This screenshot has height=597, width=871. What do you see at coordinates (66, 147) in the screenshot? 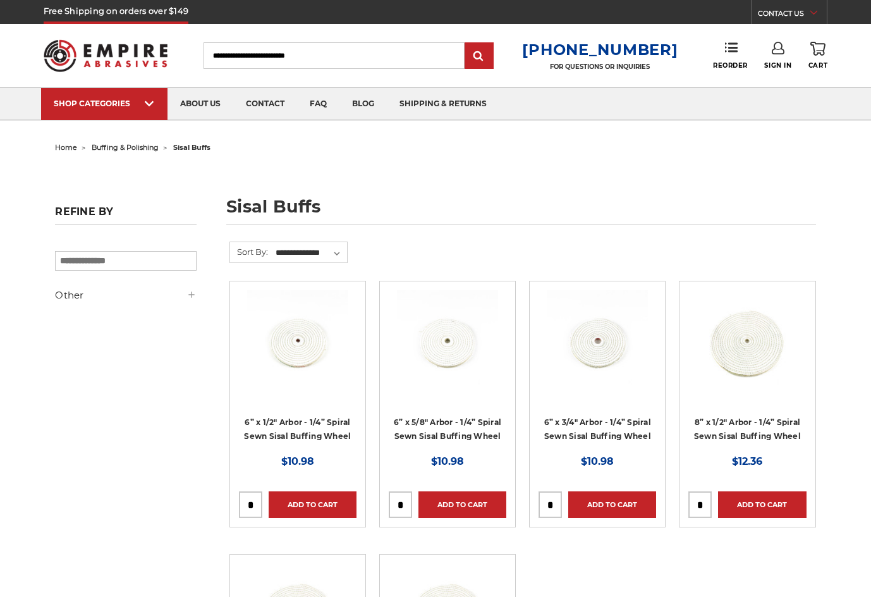
I see `span: home` at bounding box center [66, 147].